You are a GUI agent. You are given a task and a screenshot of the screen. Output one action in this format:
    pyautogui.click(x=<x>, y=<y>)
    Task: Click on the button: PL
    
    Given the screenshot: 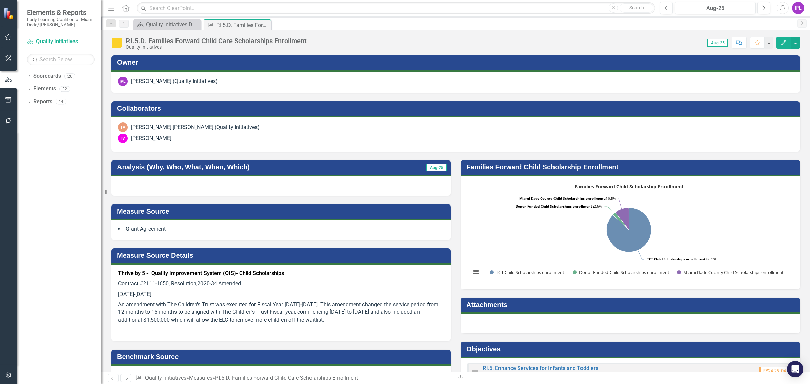 What is the action you would take?
    pyautogui.click(x=798, y=8)
    